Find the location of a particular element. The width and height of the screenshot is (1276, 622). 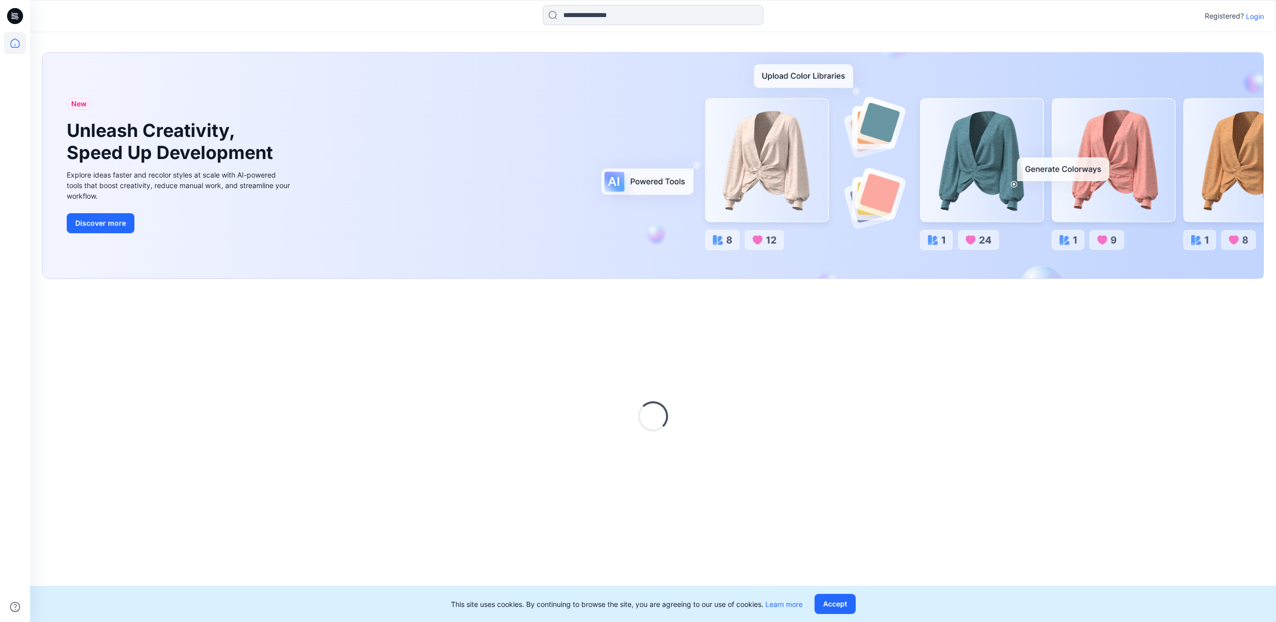

p: This site uses cookies. By continuing to browse the site, you are agreeing to our use of cookies. is located at coordinates (626, 604).